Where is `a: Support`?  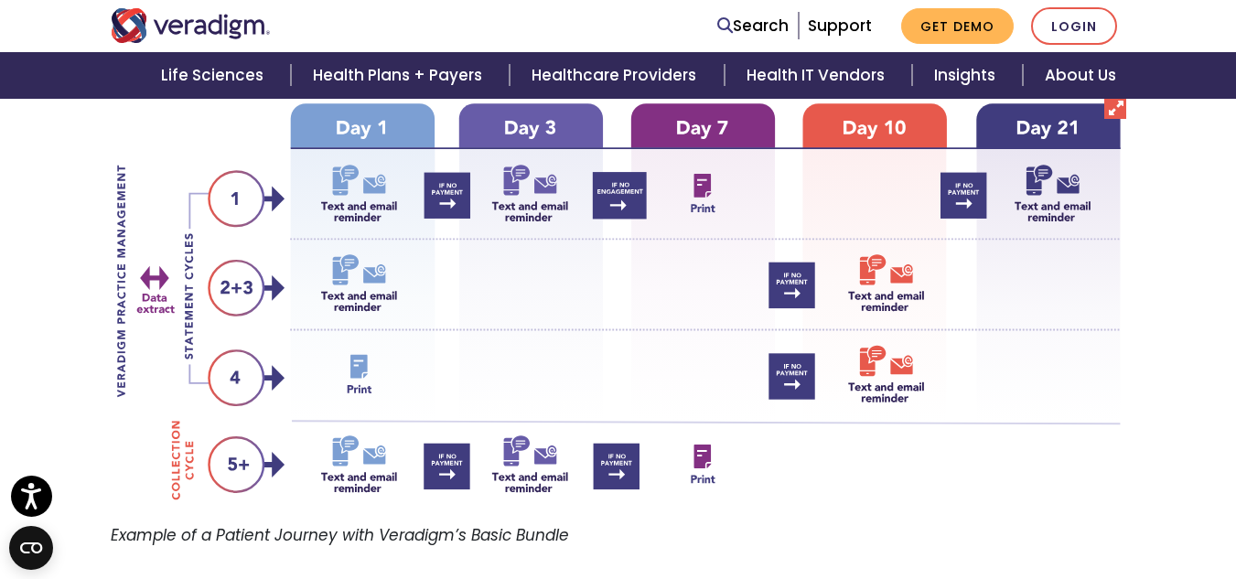 a: Support is located at coordinates (840, 26).